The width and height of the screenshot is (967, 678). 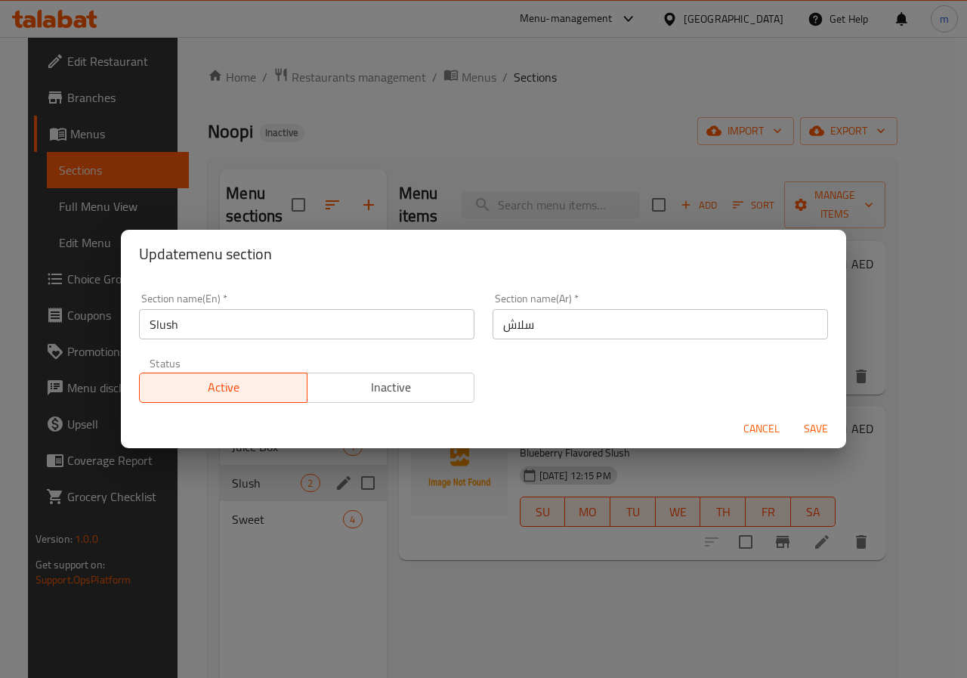 What do you see at coordinates (224, 387) in the screenshot?
I see `span: Active` at bounding box center [224, 387].